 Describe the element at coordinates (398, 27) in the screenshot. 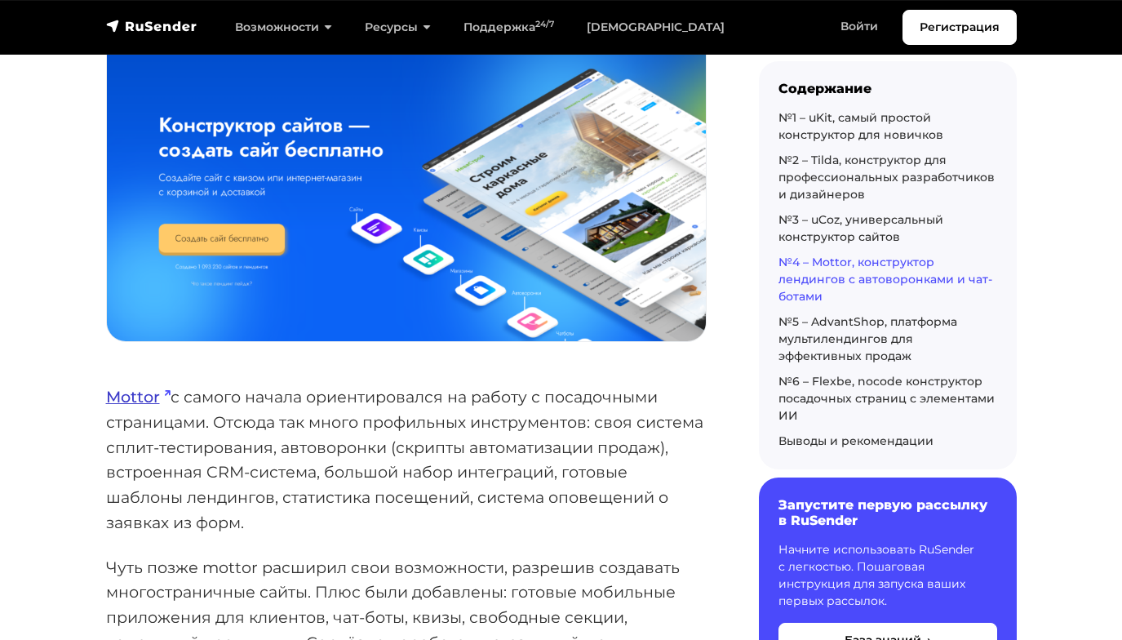

I see `a: Ресурсы` at that location.